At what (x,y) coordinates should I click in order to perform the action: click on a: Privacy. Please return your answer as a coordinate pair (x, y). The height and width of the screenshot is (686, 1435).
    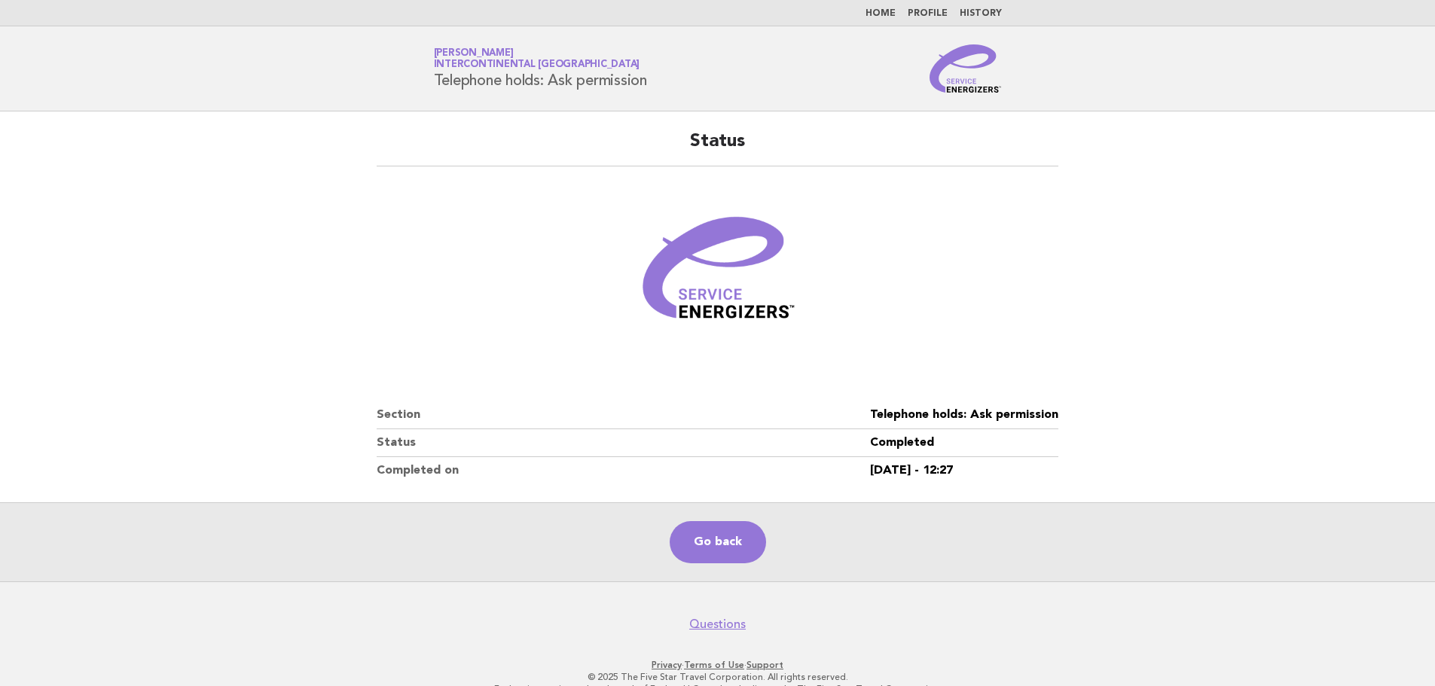
    Looking at the image, I should click on (667, 665).